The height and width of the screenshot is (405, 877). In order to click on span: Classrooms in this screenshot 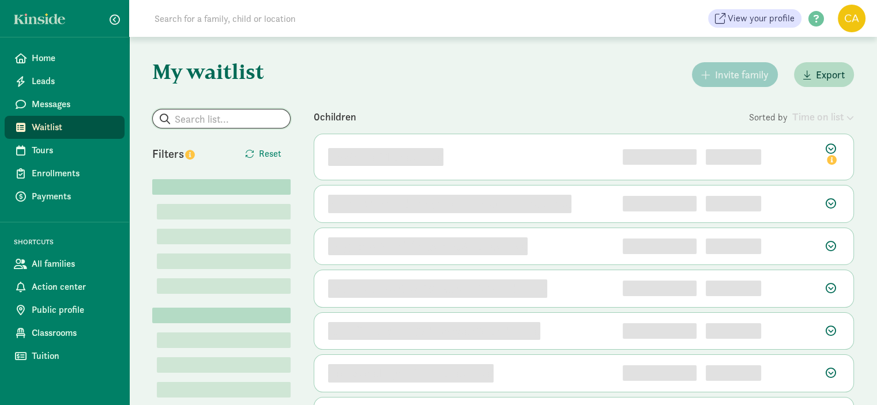, I will do `click(73, 333)`.